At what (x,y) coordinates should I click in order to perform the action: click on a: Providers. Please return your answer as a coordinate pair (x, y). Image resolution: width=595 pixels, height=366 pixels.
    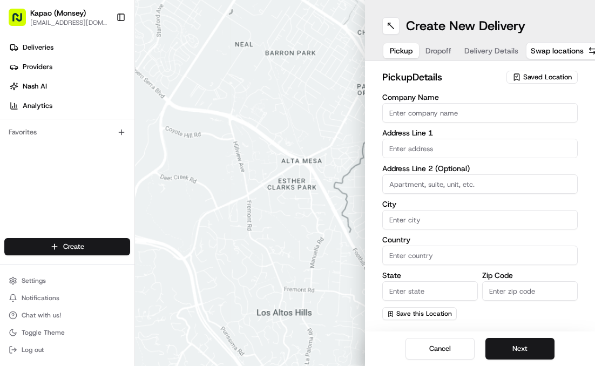
    Looking at the image, I should click on (69, 67).